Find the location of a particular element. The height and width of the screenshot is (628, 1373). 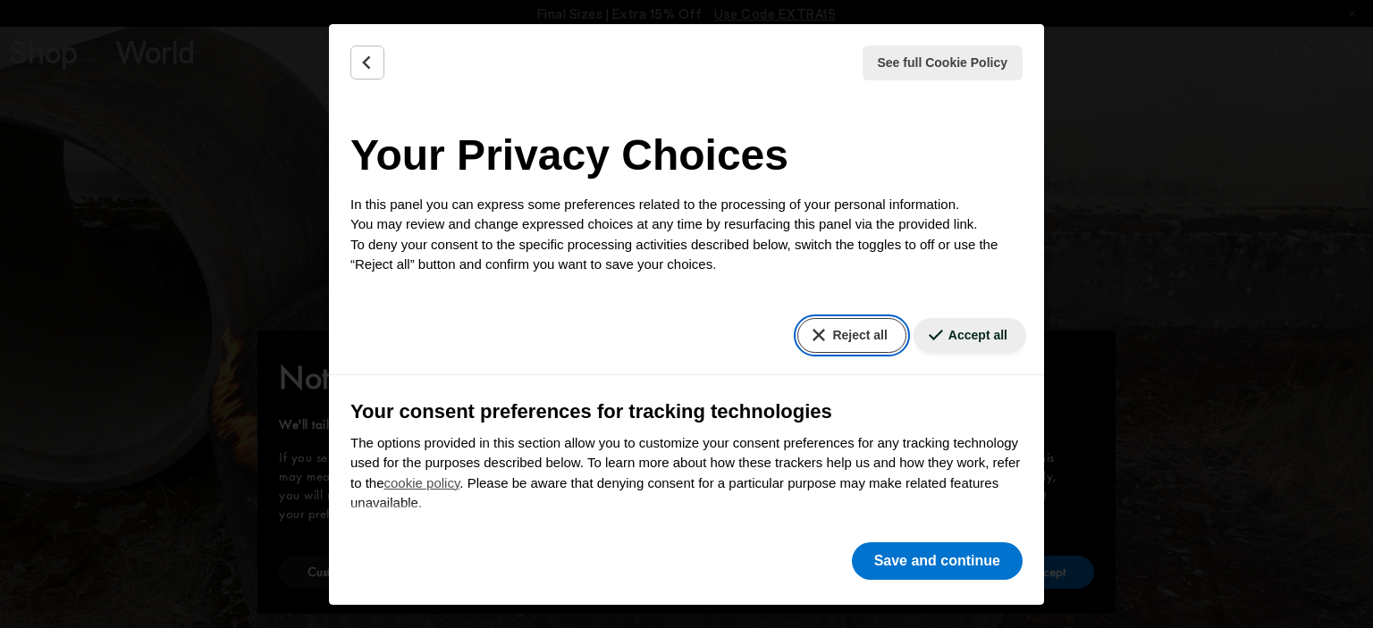

button: Back is located at coordinates (367, 63).